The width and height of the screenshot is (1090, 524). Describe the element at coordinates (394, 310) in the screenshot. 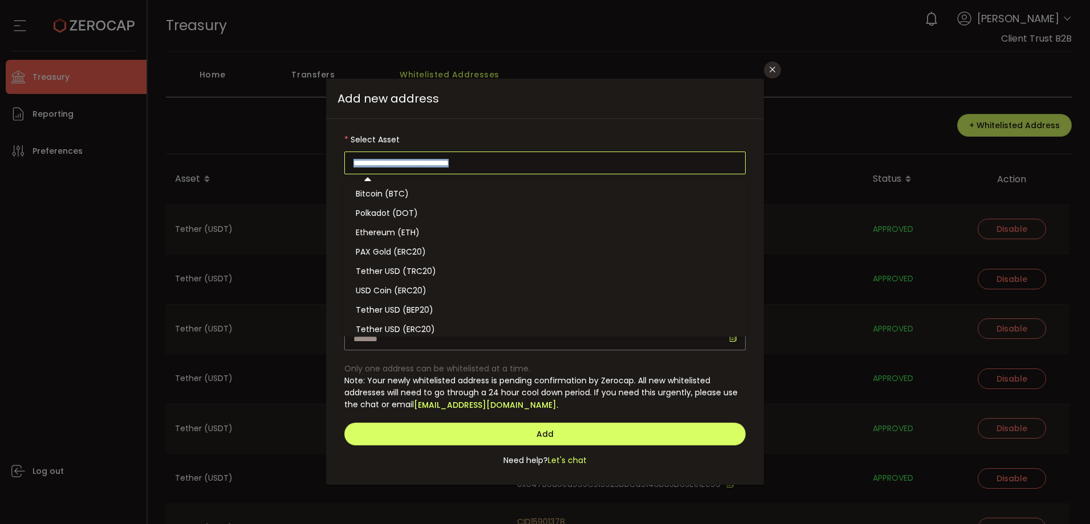

I see `span: Tether USD (BEP20)` at that location.